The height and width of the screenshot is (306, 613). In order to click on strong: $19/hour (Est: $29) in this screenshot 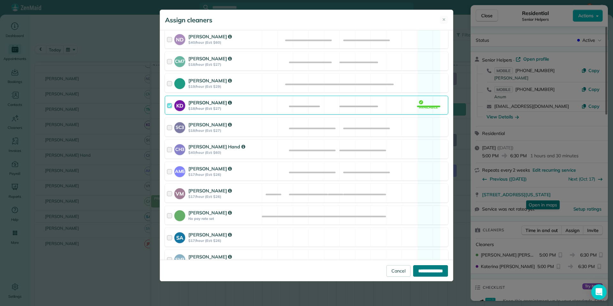, I will do `click(224, 87)`.